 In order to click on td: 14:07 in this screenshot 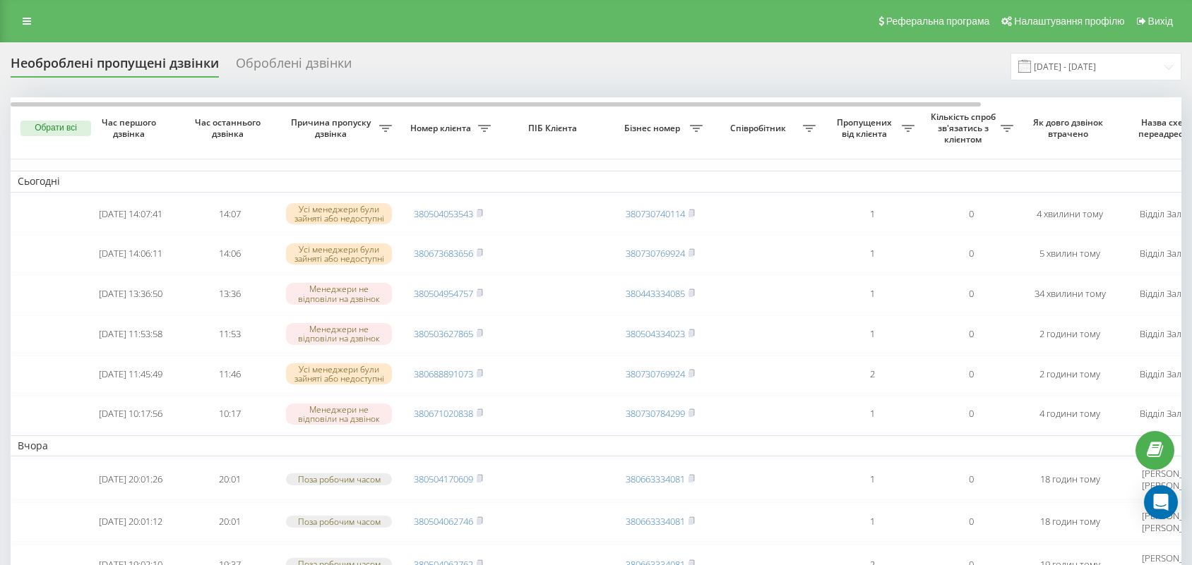, I will do `click(229, 214)`.